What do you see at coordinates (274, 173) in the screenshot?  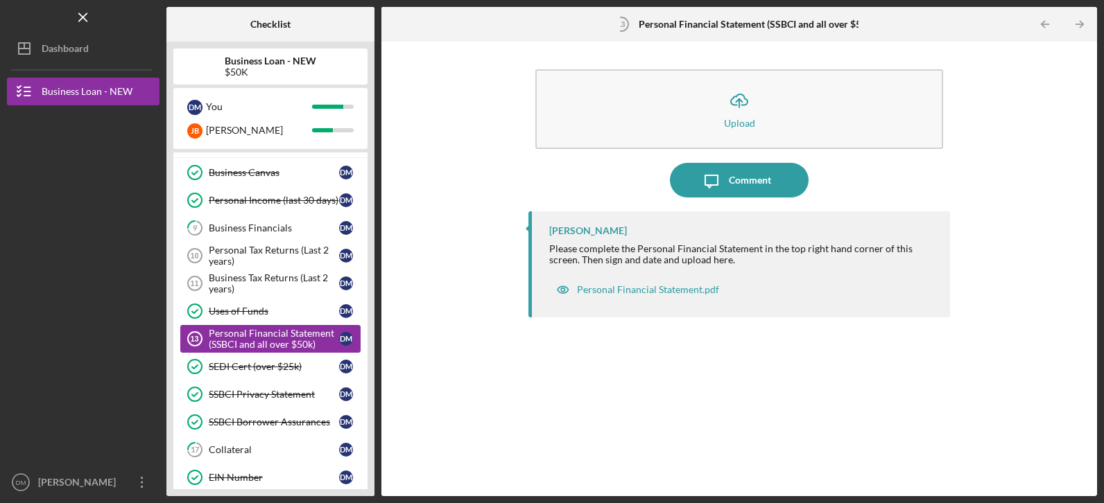 I see `div: Business Canvas` at bounding box center [274, 173].